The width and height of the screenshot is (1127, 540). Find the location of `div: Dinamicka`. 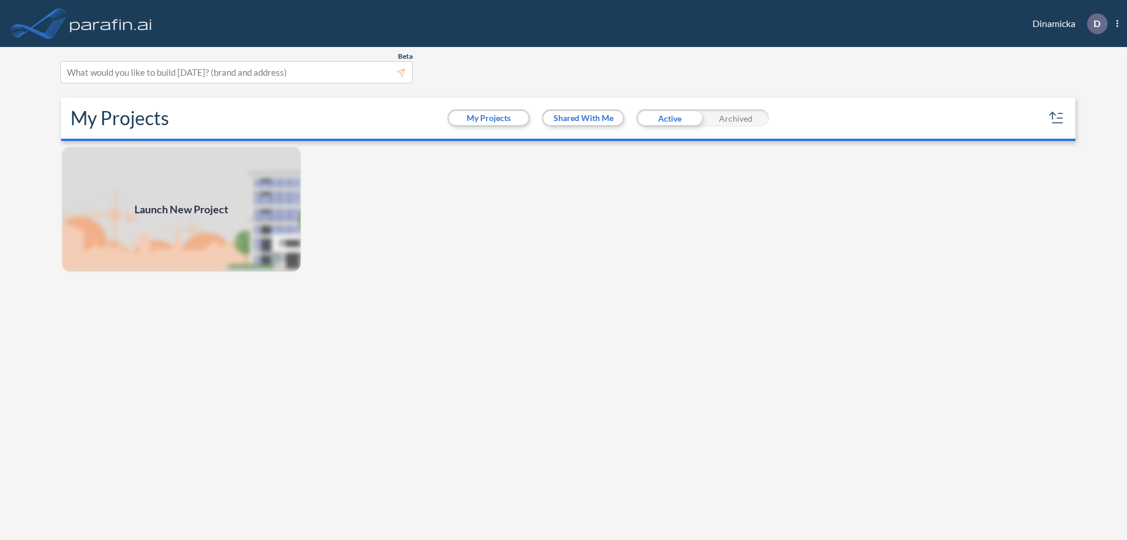

div: Dinamicka is located at coordinates (1067, 23).